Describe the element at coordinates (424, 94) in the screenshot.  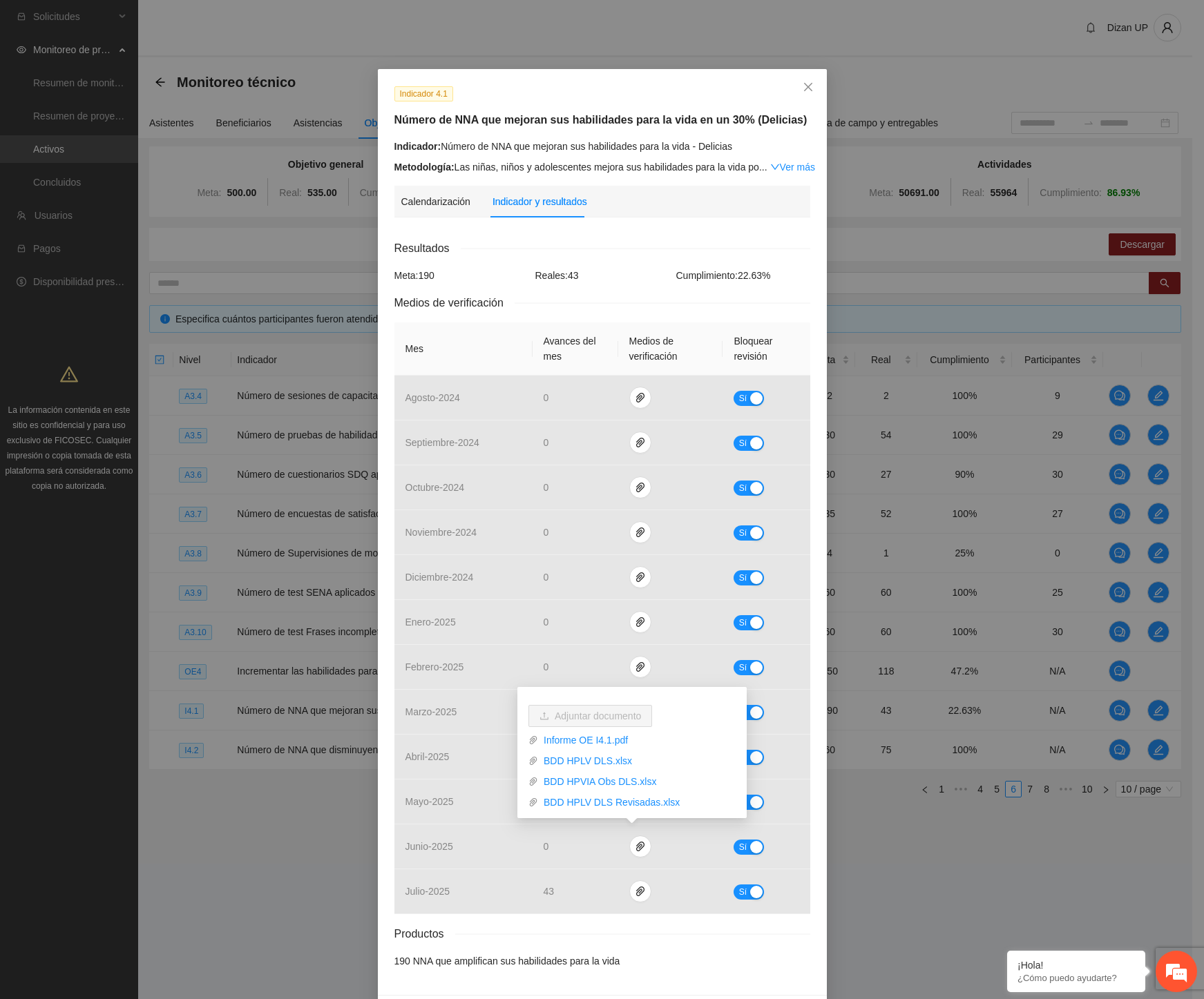
I see `span: Indicador 4.1` at that location.